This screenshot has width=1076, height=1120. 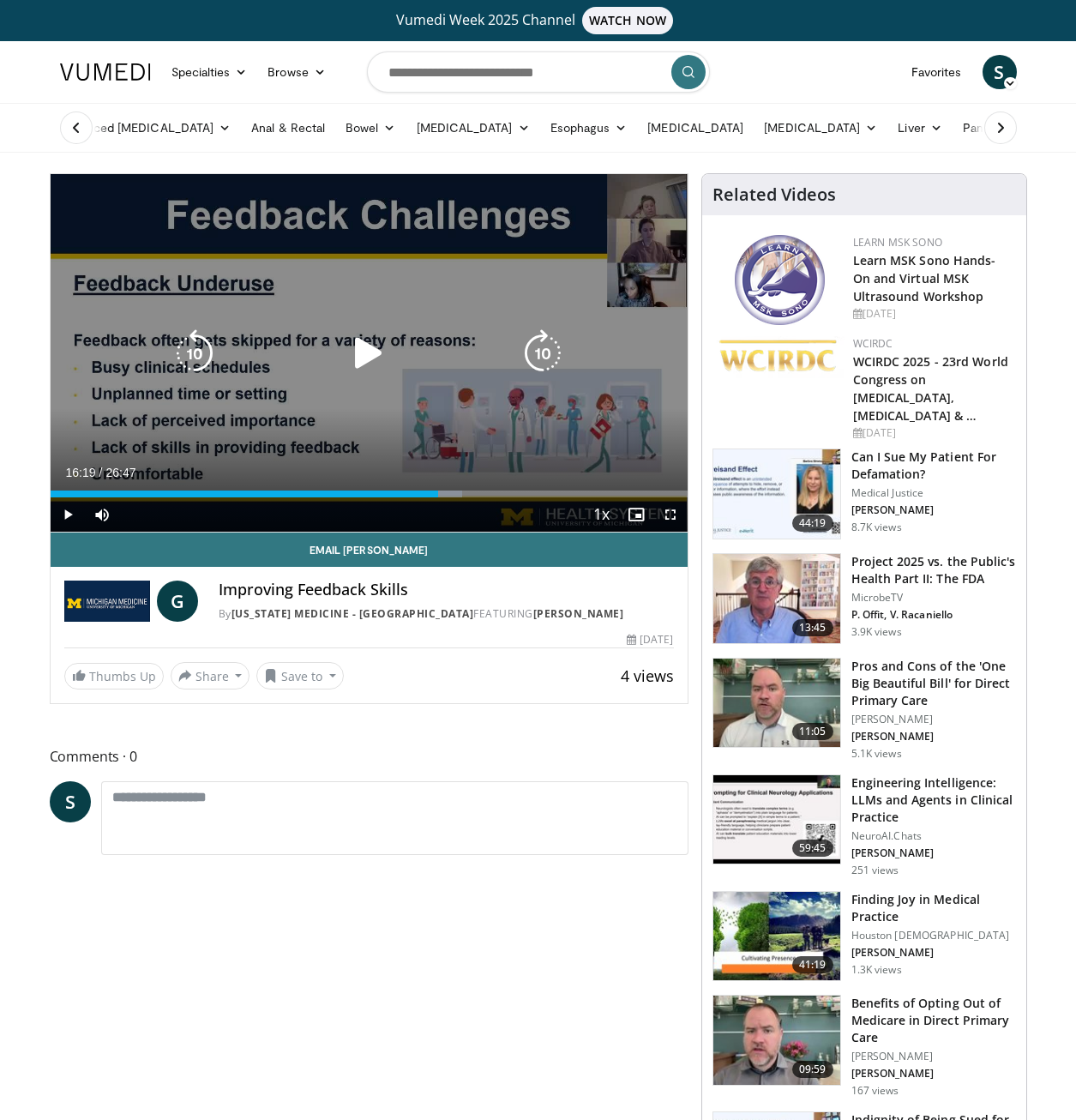 I want to click on a: G, so click(x=178, y=601).